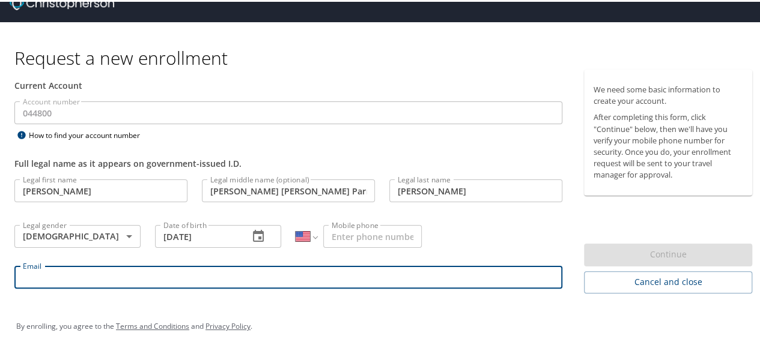 The image size is (760, 351). What do you see at coordinates (373, 235) in the screenshot?
I see `input: Enter phone number` at bounding box center [373, 235].